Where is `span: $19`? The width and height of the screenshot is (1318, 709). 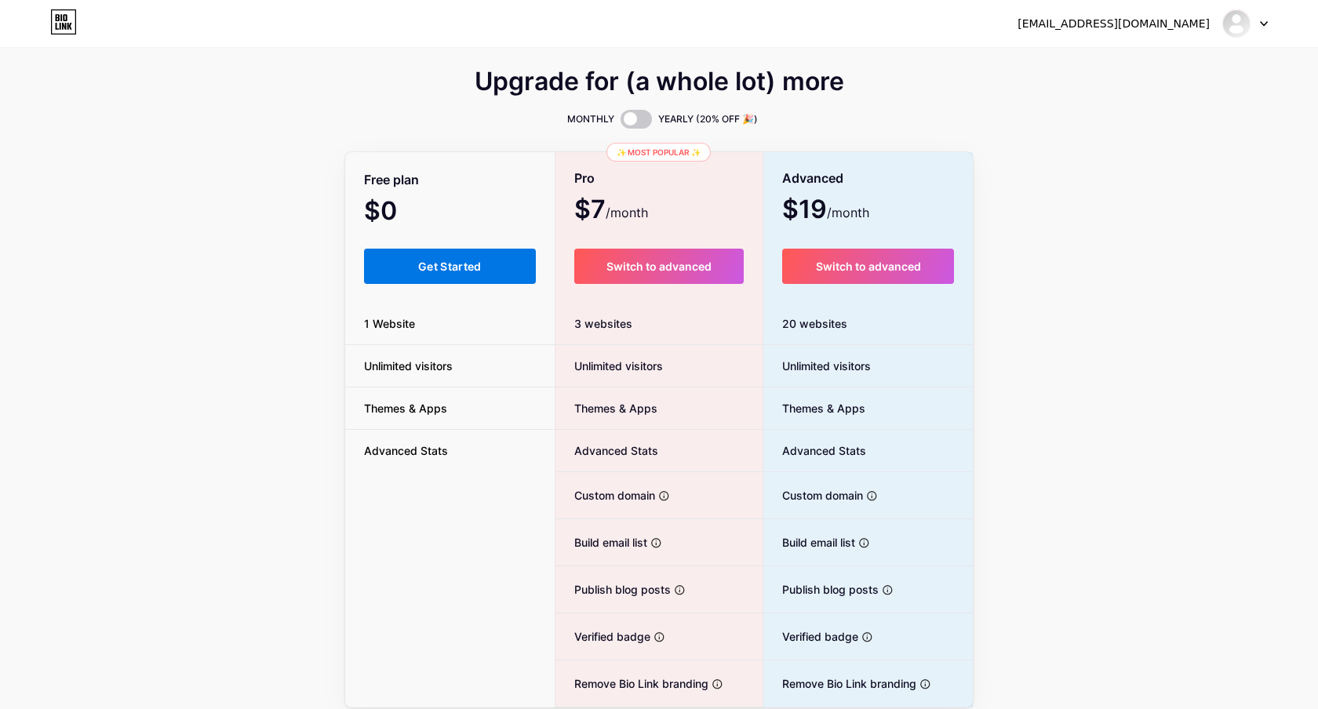 span: $19 is located at coordinates (825, 211).